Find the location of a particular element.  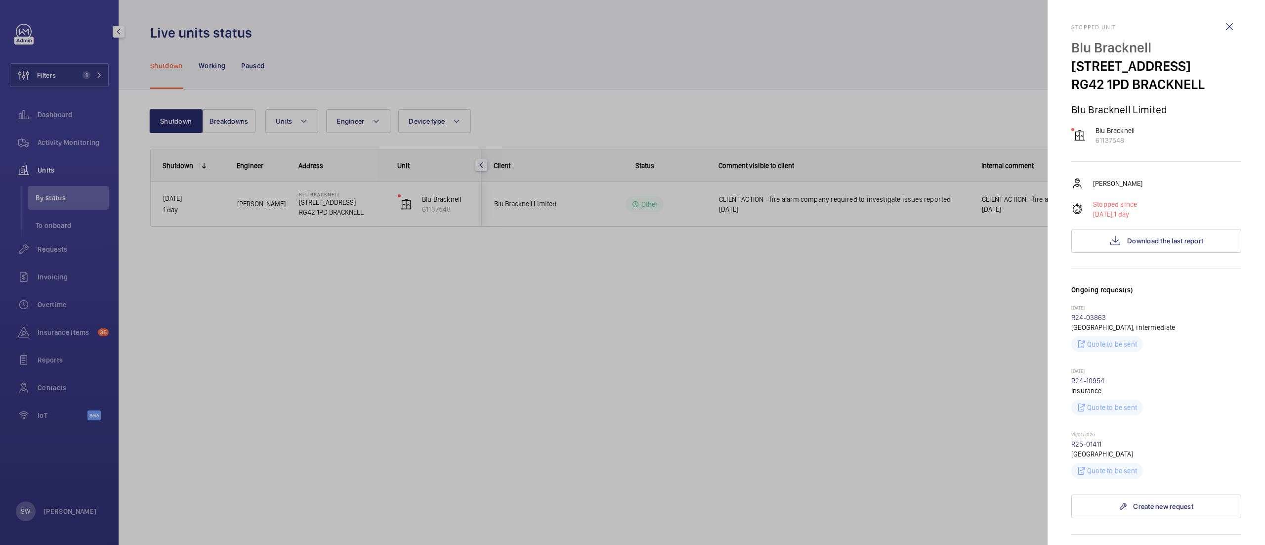

a: R24-10954 is located at coordinates (1088, 381).